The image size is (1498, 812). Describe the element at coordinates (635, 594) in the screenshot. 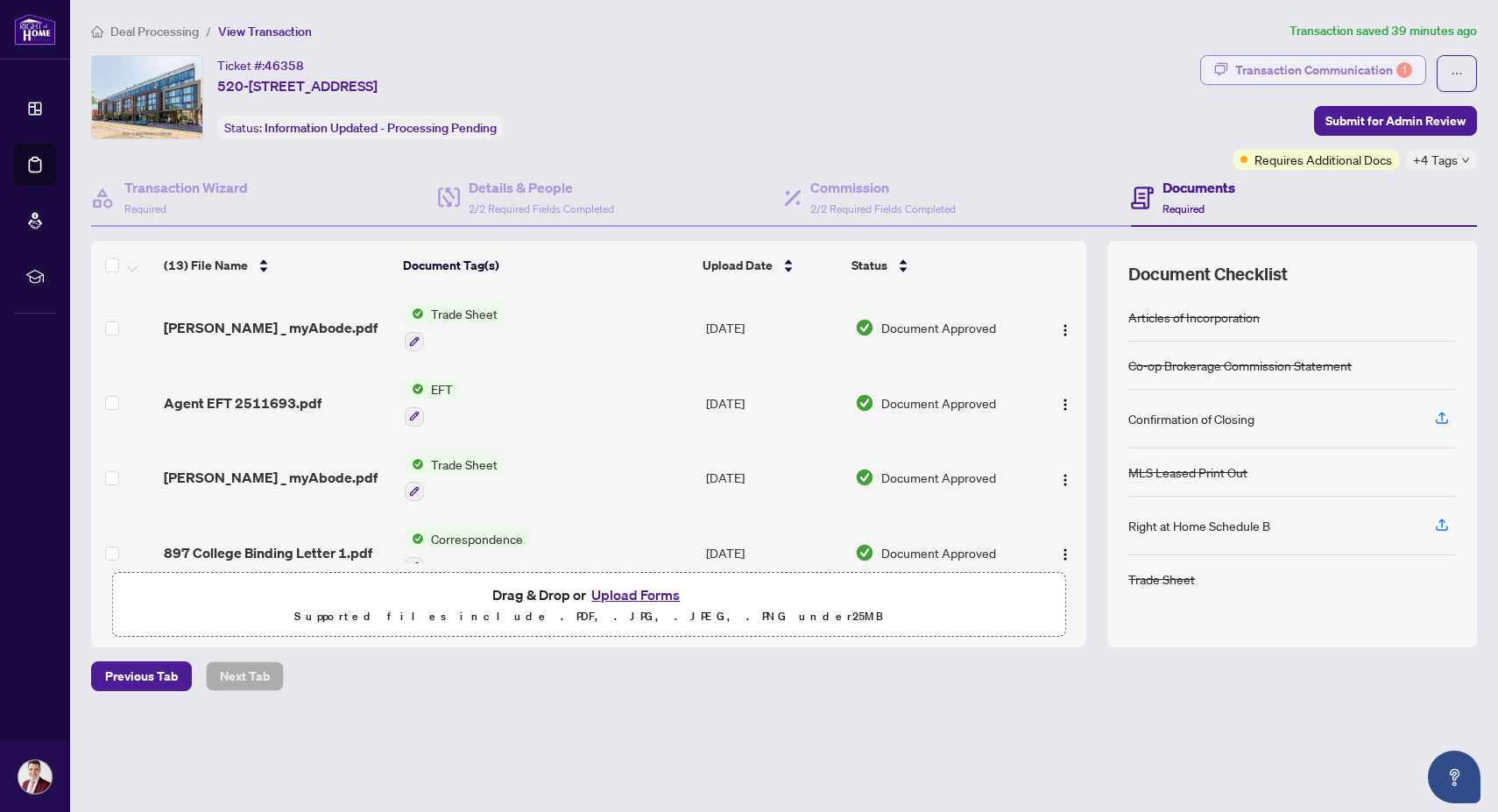

I see `button: Upload Forms` at that location.